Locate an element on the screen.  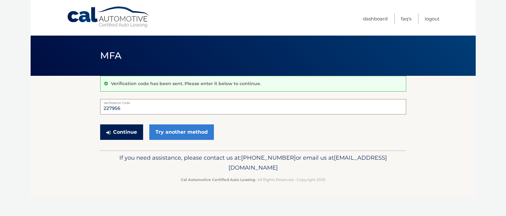
input: Verification Code is located at coordinates (253, 107).